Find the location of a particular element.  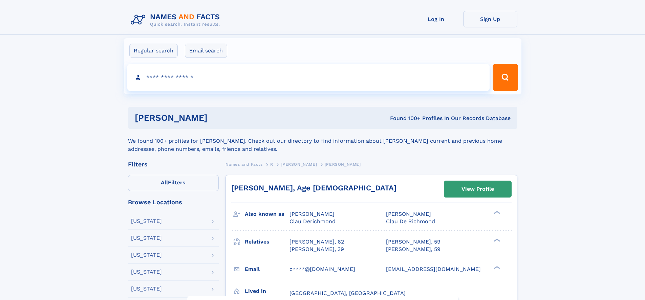

div: Filters is located at coordinates (173, 165).